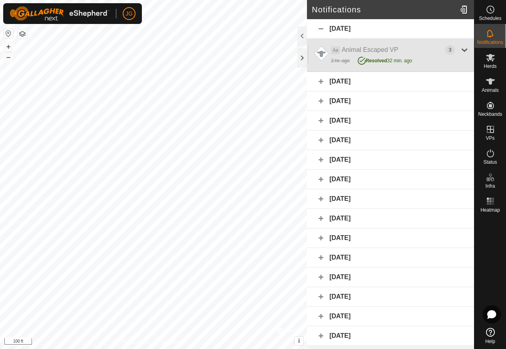 The width and height of the screenshot is (506, 349). What do you see at coordinates (490, 186) in the screenshot?
I see `span: Infra` at bounding box center [490, 186].